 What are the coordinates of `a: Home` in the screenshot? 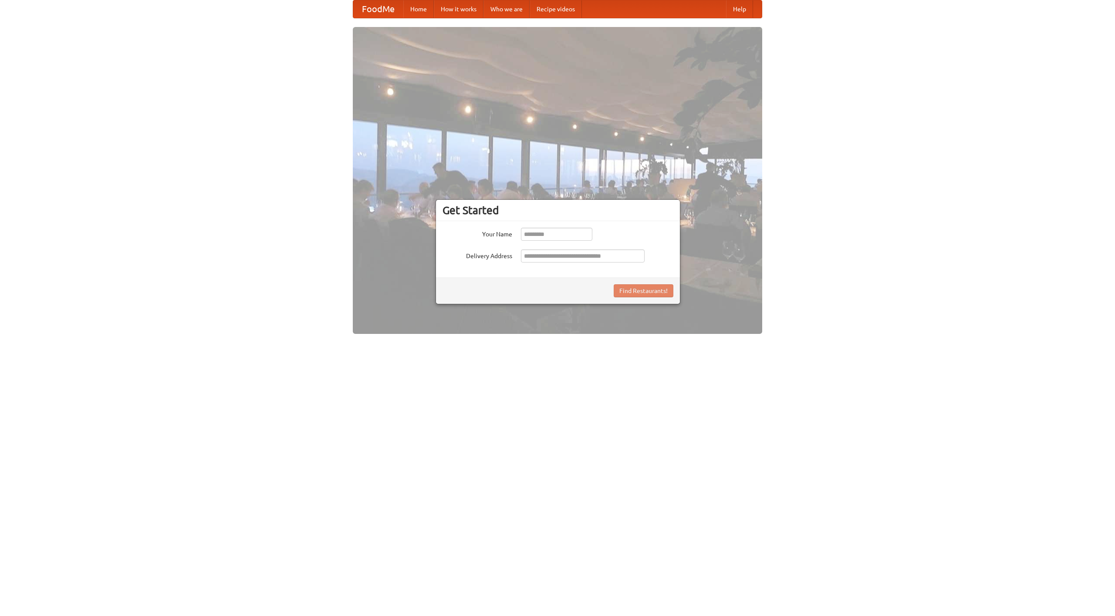 It's located at (419, 9).